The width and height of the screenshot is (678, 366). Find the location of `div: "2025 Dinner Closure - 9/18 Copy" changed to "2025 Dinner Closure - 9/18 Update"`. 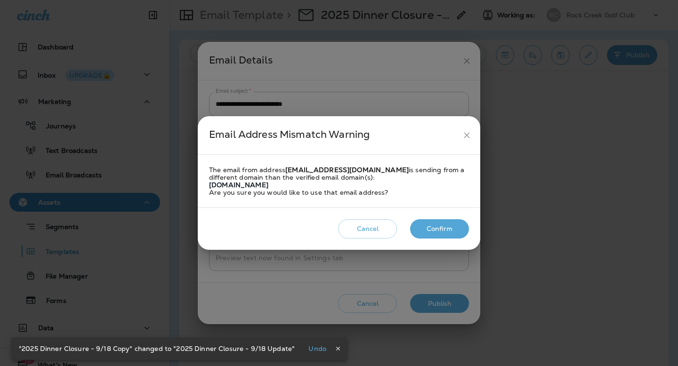

div: "2025 Dinner Closure - 9/18 Copy" changed to "2025 Dinner Closure - 9/18 Update" is located at coordinates (157, 349).